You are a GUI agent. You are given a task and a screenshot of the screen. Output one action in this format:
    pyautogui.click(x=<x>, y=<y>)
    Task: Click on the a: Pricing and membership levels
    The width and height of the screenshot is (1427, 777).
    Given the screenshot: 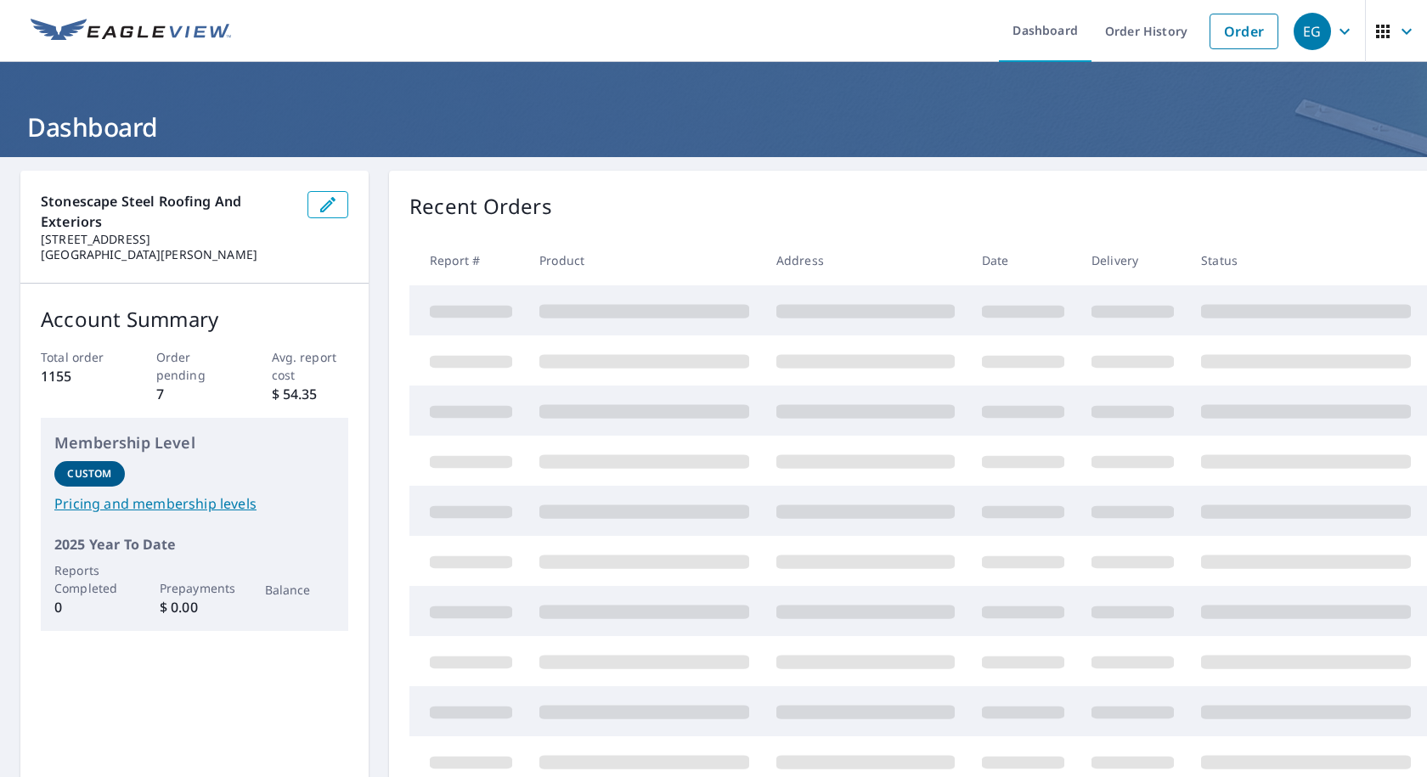 What is the action you would take?
    pyautogui.click(x=195, y=504)
    